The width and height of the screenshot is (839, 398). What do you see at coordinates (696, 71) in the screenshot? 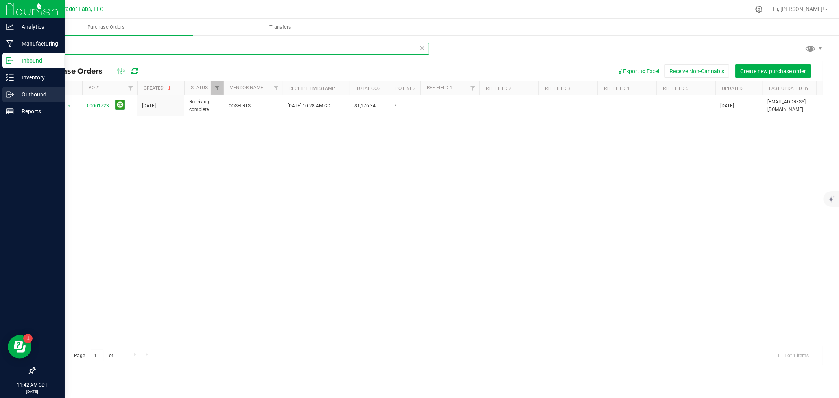
I see `button: Receive Non-Cannabis` at bounding box center [696, 71].